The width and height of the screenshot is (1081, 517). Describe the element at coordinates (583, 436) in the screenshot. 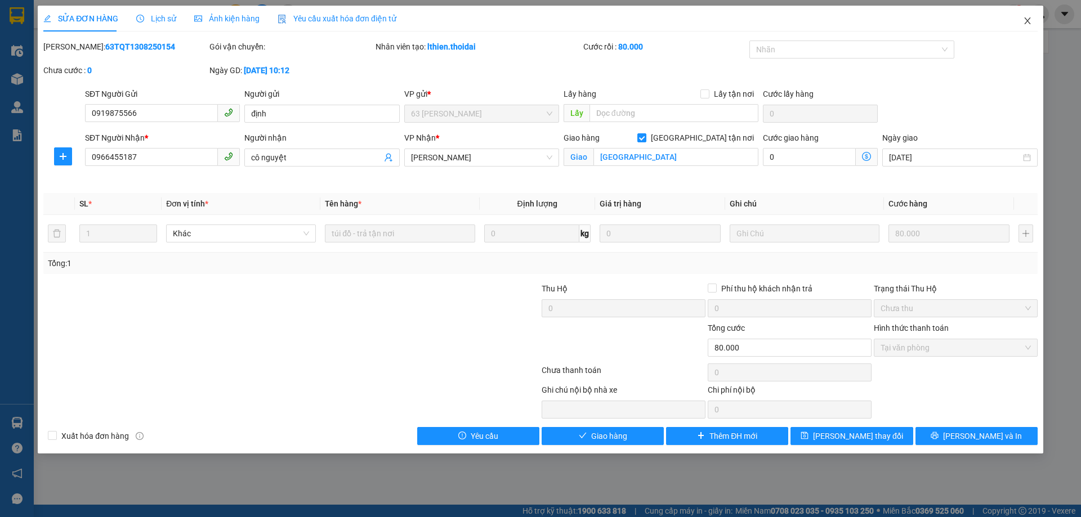

I see `span: check` at that location.